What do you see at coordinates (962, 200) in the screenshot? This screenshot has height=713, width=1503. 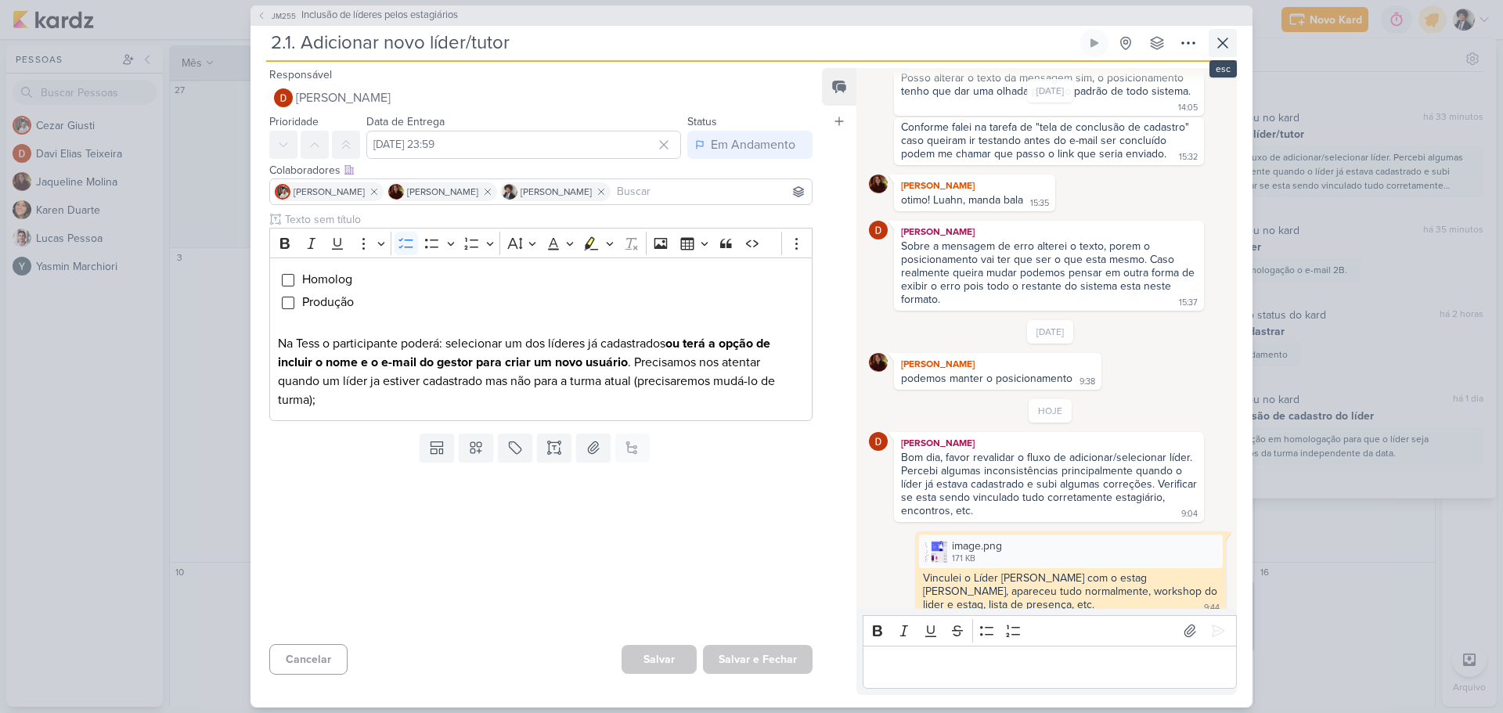 I see `div: otimo! Luahn, manda bala` at bounding box center [962, 200].